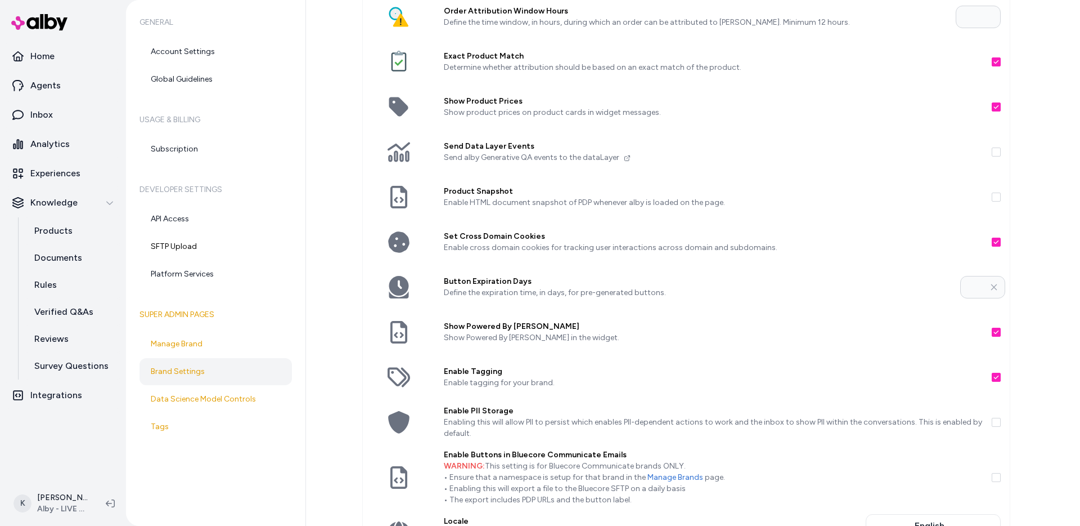  What do you see at coordinates (72, 312) in the screenshot?
I see `a: Verified Q&As` at bounding box center [72, 312].